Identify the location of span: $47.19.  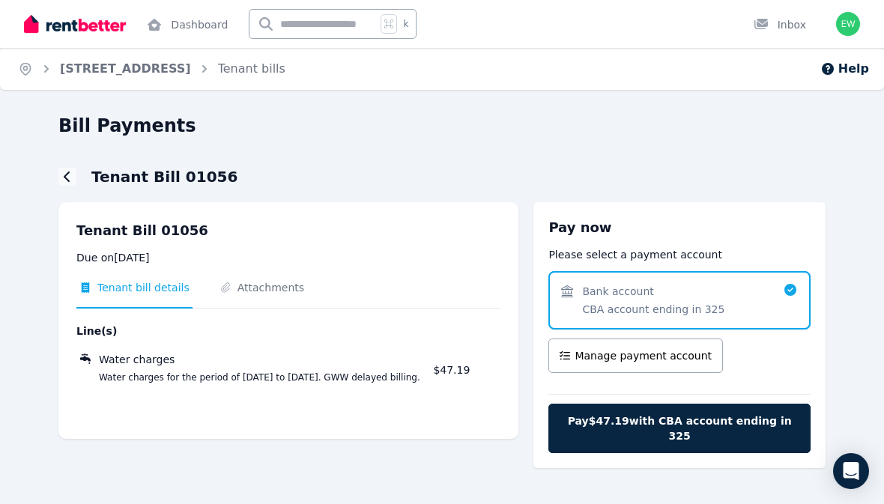
(451, 370).